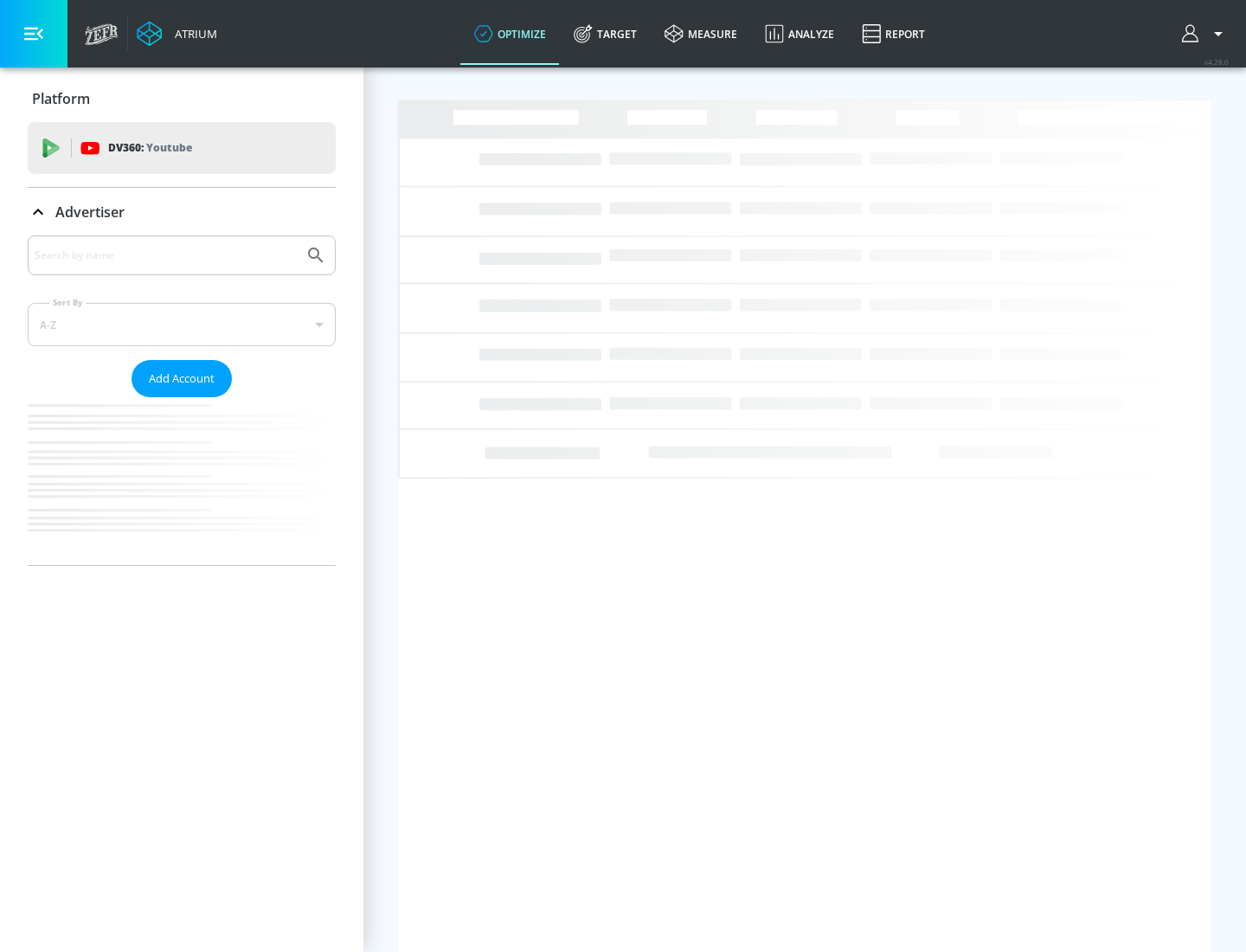 This screenshot has width=1246, height=952. What do you see at coordinates (90, 212) in the screenshot?
I see `p: Advertiser` at bounding box center [90, 212].